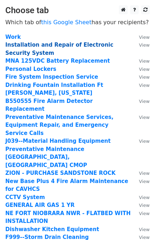 The height and width of the screenshot is (240, 155). Describe the element at coordinates (60, 173) in the screenshot. I see `strong: ZION - PURCHASE SANDSTONE ROCK` at that location.